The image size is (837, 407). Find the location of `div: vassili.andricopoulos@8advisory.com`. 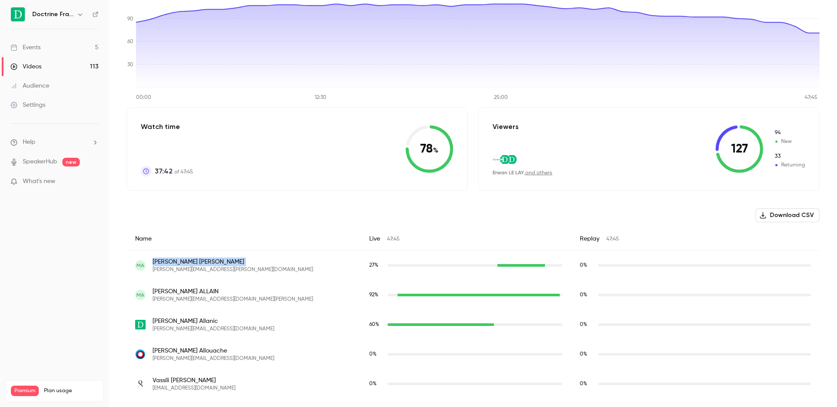

div: vassili.andricopoulos@8advisory.com is located at coordinates (473, 384).